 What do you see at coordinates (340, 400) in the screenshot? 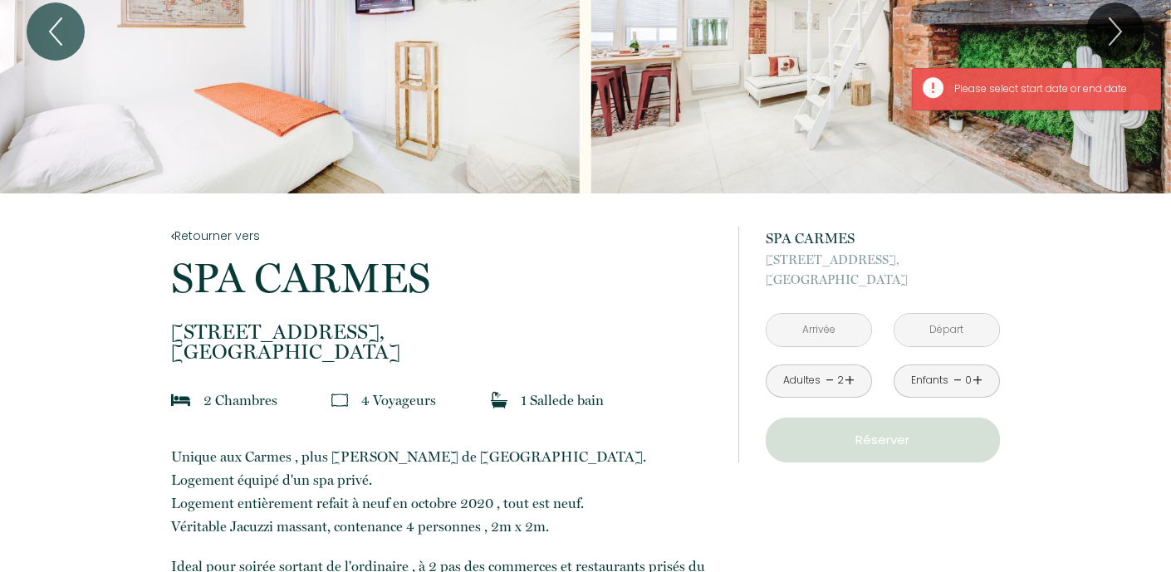
I see `img: guests` at bounding box center [340, 400].